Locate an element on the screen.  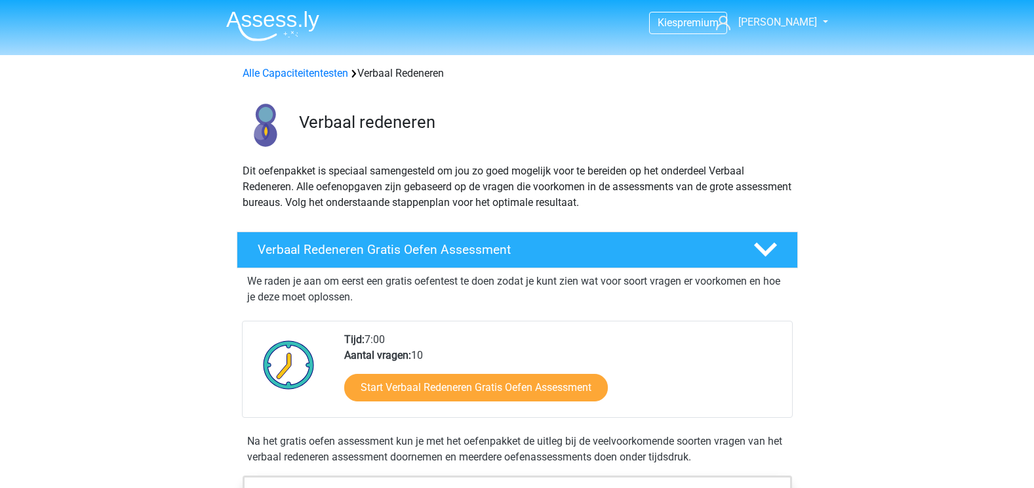
a: Kiespremium is located at coordinates (688, 22).